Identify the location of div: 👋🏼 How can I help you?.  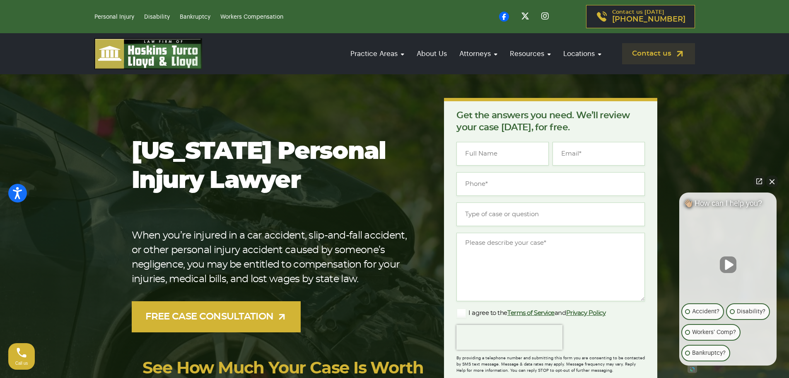
(728, 205).